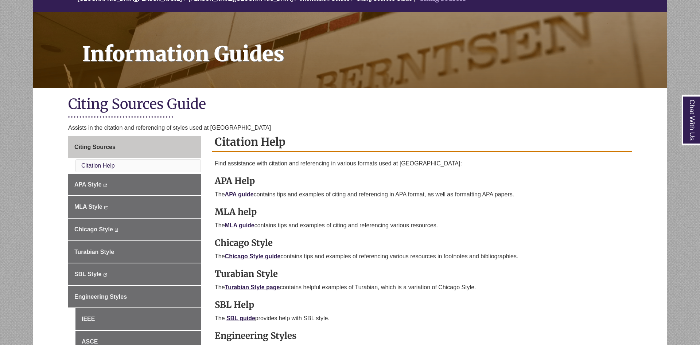 This screenshot has width=700, height=345. I want to click on a: Citing Sources, so click(134, 147).